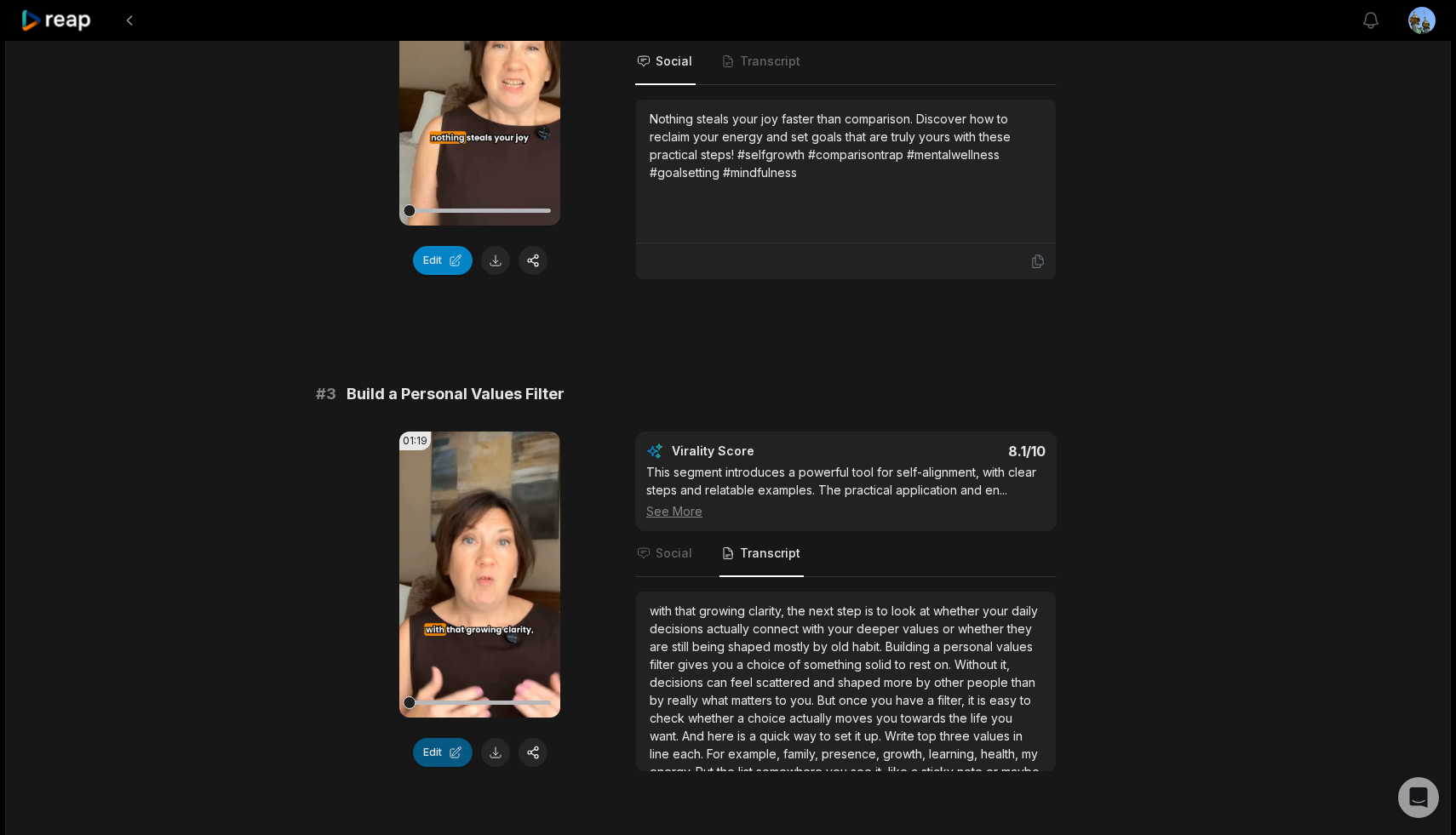 The image size is (1456, 835). What do you see at coordinates (929, 736) in the screenshot?
I see `span: top` at bounding box center [929, 736].